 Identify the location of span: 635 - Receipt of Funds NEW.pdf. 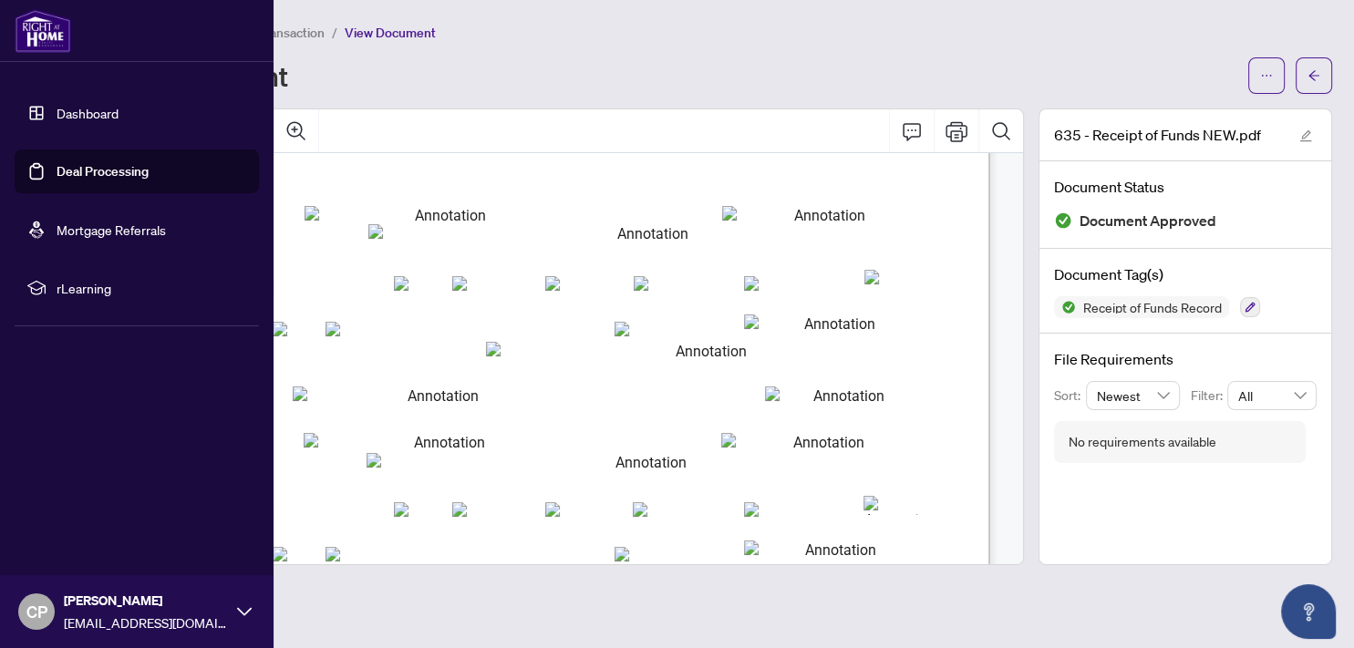
(1157, 135).